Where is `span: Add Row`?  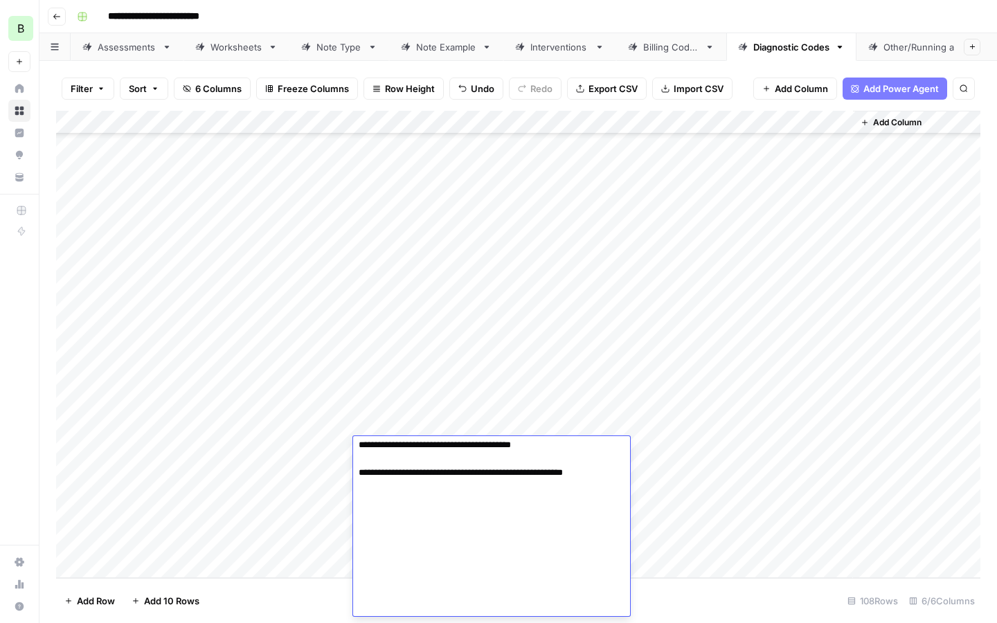
span: Add Row is located at coordinates (96, 601).